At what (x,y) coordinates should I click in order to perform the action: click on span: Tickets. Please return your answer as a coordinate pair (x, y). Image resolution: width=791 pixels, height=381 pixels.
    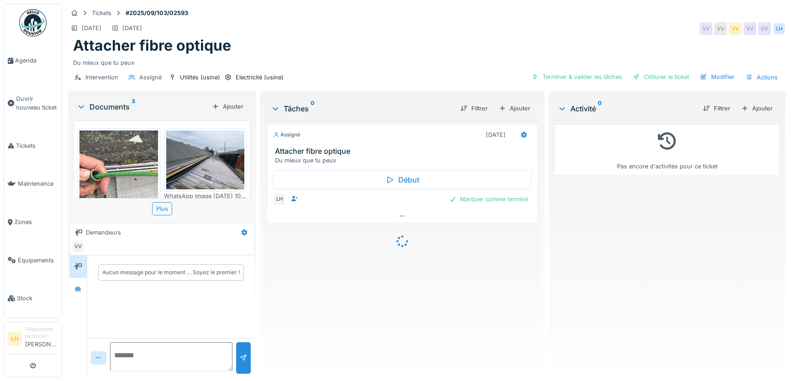
    Looking at the image, I should click on (37, 146).